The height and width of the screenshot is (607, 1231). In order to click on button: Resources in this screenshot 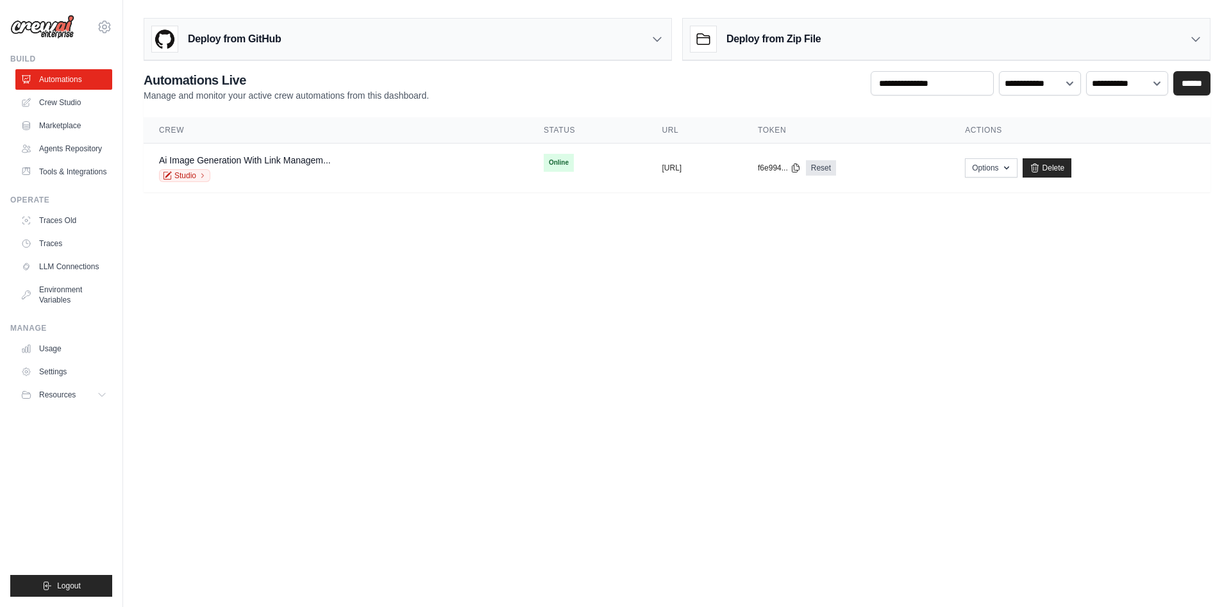, I will do `click(63, 395)`.